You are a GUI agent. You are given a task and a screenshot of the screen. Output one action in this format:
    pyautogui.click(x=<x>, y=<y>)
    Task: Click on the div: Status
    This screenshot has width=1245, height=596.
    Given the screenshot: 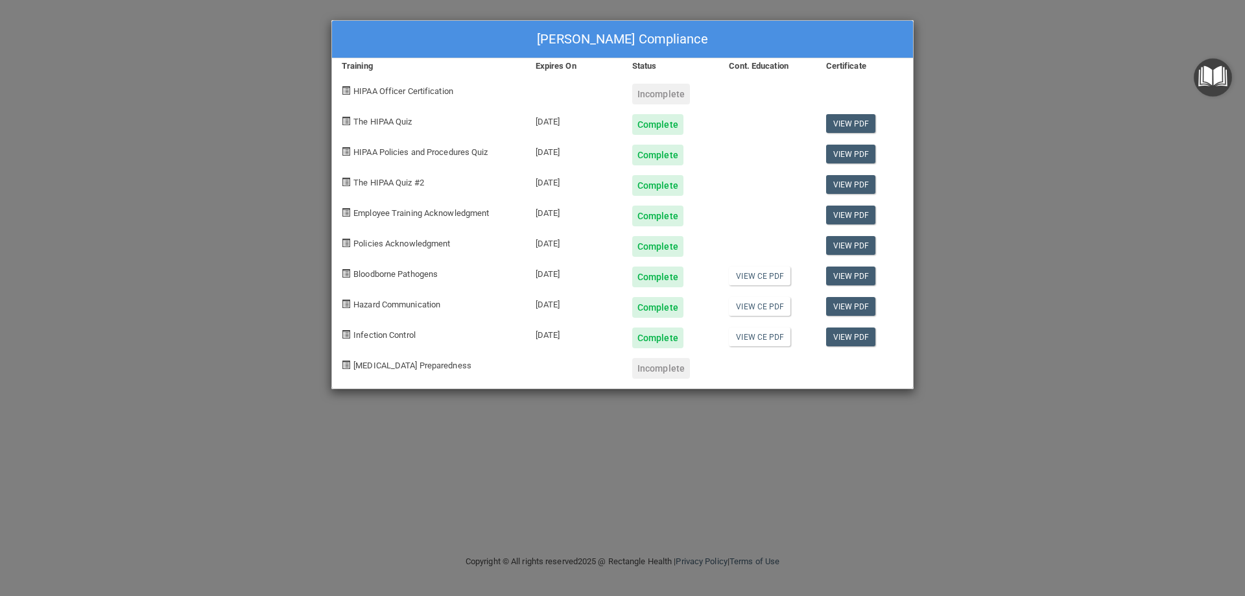 What is the action you would take?
    pyautogui.click(x=671, y=66)
    